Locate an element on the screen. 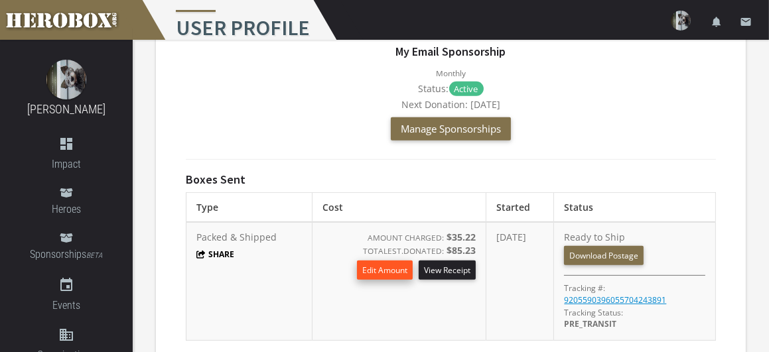 This screenshot has height=352, width=769. b: $85.23 is located at coordinates (461, 250).